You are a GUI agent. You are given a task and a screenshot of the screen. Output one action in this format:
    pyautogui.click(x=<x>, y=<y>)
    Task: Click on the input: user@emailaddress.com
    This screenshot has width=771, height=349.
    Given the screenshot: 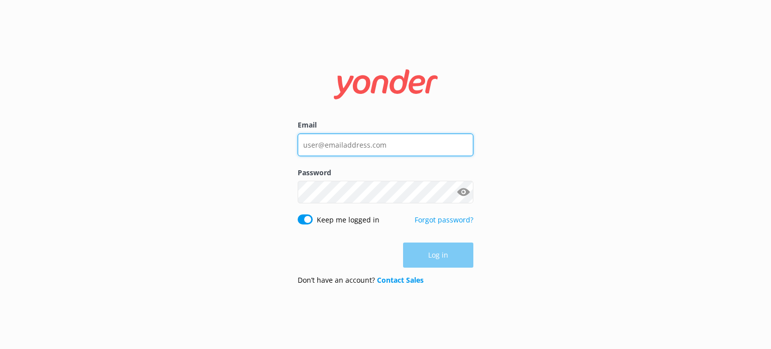 What is the action you would take?
    pyautogui.click(x=385, y=145)
    